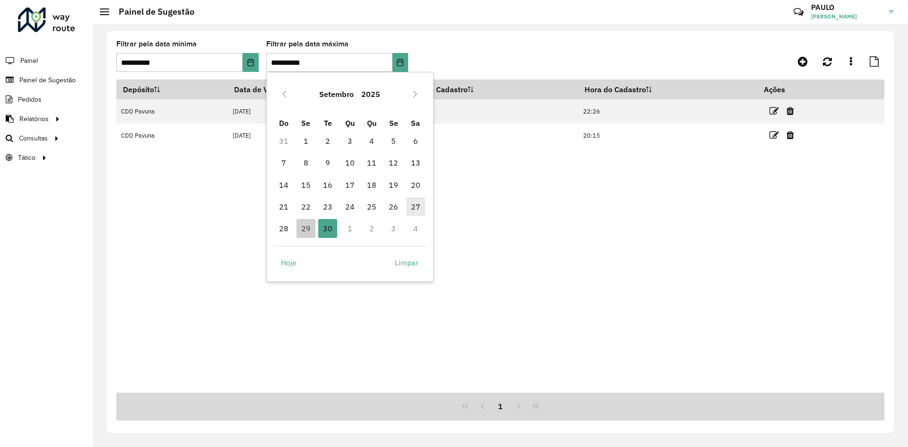 This screenshot has width=908, height=447. Describe the element at coordinates (350, 141) in the screenshot. I see `span: 3` at that location.